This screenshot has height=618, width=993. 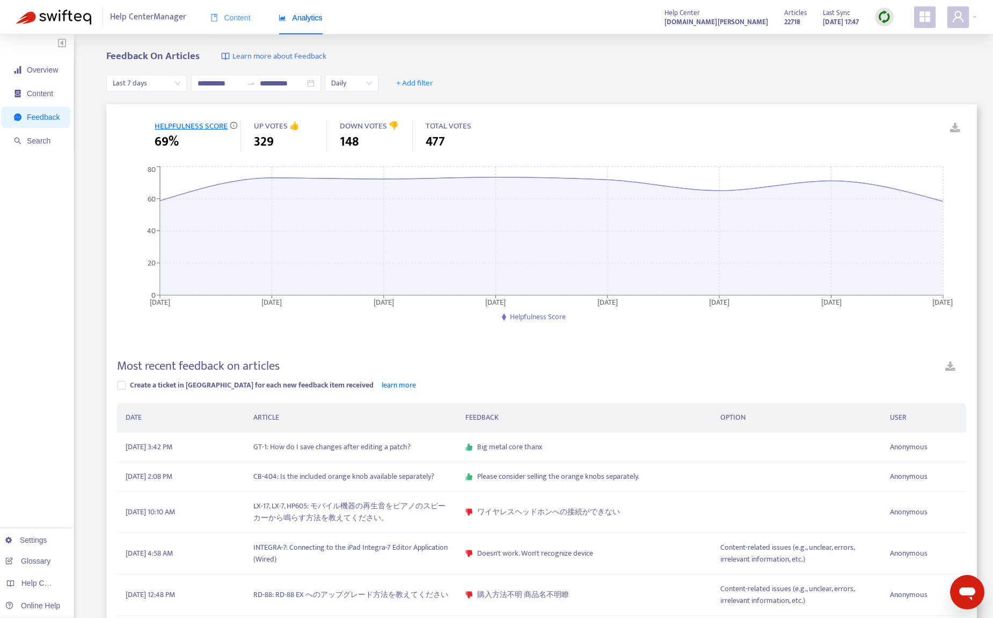 What do you see at coordinates (884, 17) in the screenshot?
I see `img: sync.dc5367851b00ba804db3.png` at bounding box center [884, 17].